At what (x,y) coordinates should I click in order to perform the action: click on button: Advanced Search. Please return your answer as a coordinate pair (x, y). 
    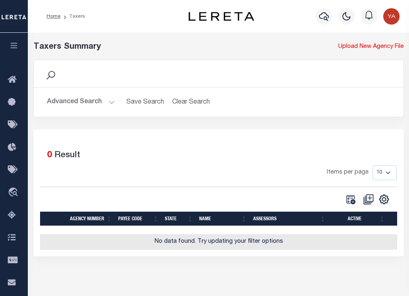
    Looking at the image, I should click on (81, 102).